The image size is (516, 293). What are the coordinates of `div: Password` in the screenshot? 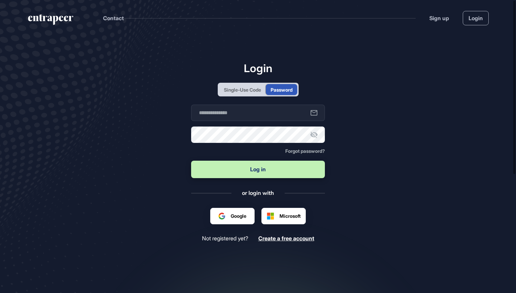 It's located at (282, 89).